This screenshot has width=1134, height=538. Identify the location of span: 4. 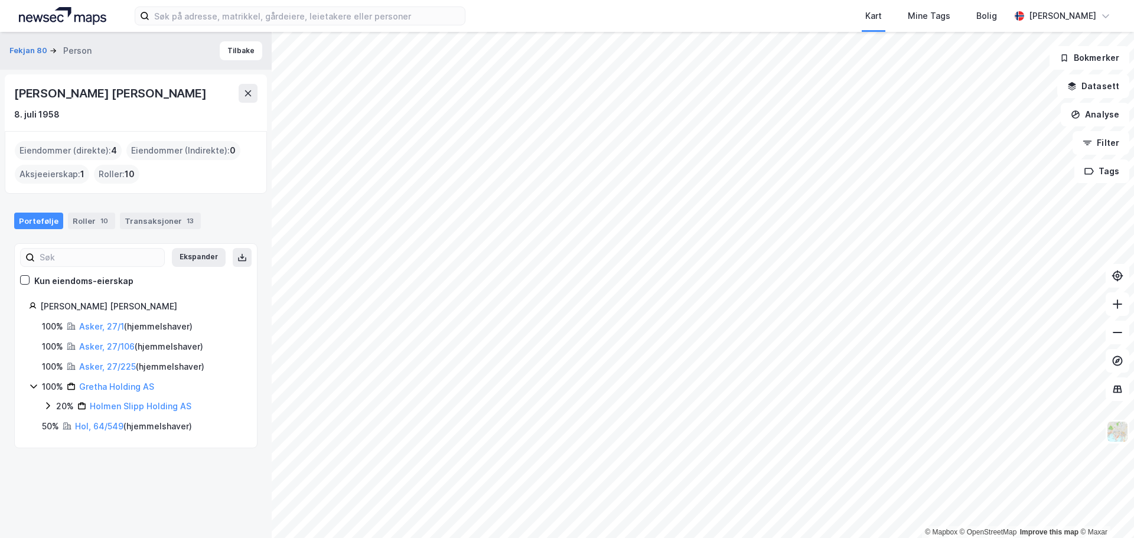
(114, 151).